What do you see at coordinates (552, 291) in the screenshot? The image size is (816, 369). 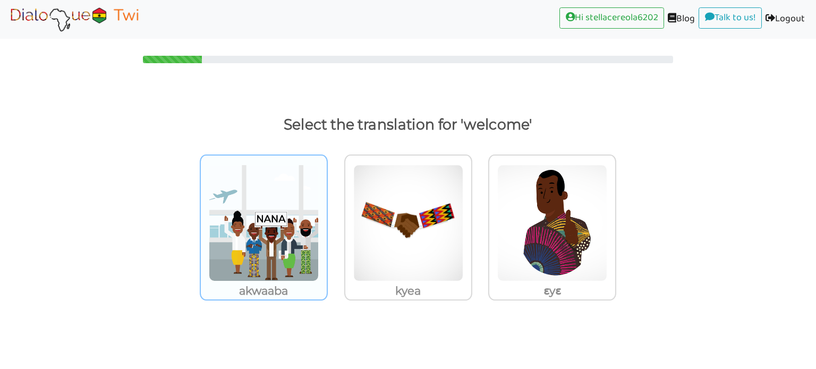 I see `p: ɛyɛ` at bounding box center [552, 291].